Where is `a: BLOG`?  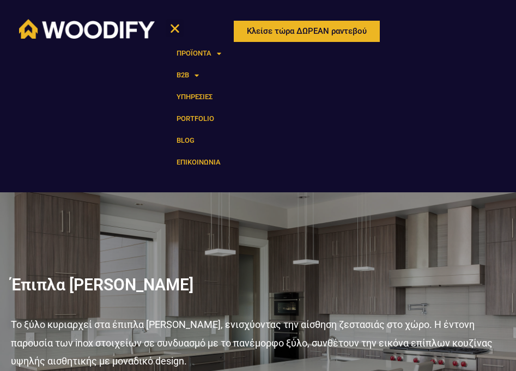 a: BLOG is located at coordinates (199, 140).